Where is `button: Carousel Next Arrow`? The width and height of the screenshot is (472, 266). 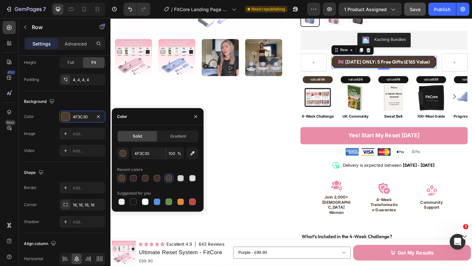 button: Carousel Next Arrow is located at coordinates (374, 85).